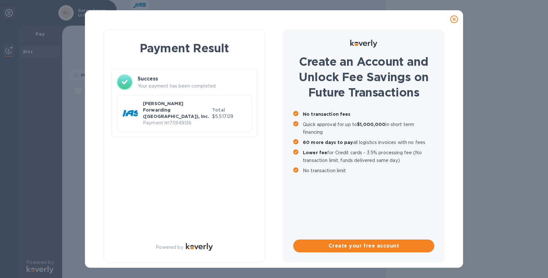 Image resolution: width=548 pixels, height=278 pixels. I want to click on p: Payment № 75949136, so click(176, 123).